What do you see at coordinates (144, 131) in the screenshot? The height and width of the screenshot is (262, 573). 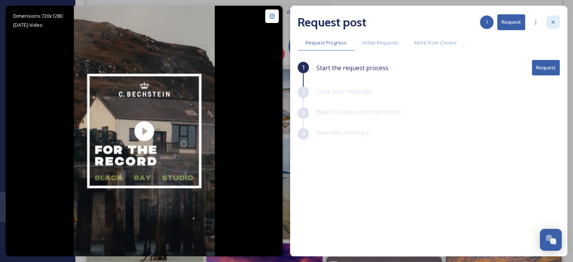 I see `img: thumbnail` at bounding box center [144, 131].